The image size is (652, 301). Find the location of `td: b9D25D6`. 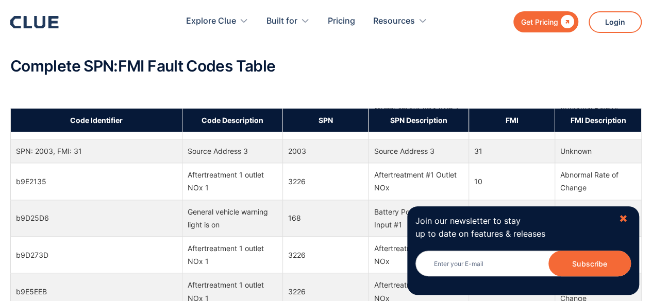

td: b9D25D6 is located at coordinates (96, 218).